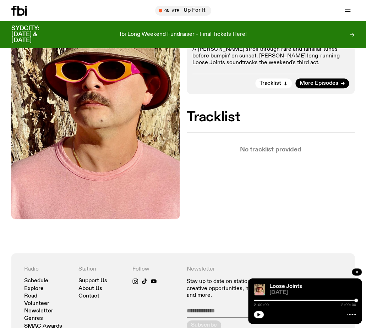 This screenshot has height=328, width=366. What do you see at coordinates (93, 281) in the screenshot?
I see `a: Support Us` at bounding box center [93, 281].